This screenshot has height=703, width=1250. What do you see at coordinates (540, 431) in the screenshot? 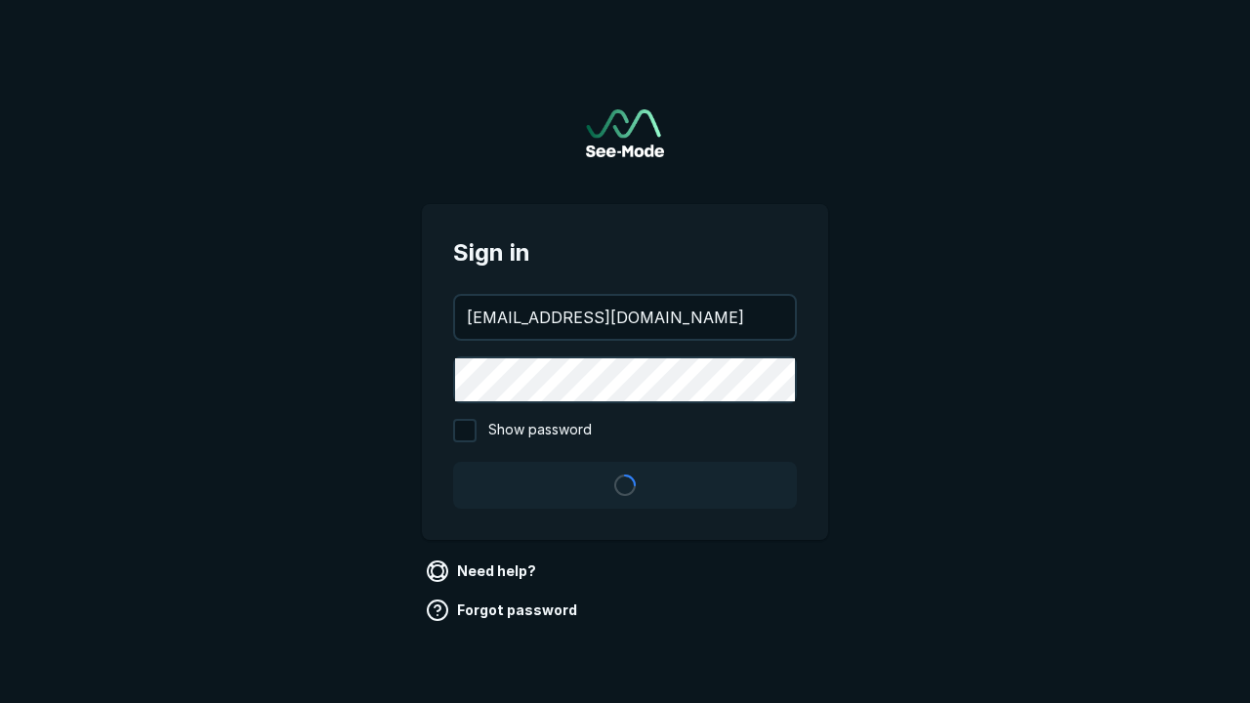
I see `span: Show password` at bounding box center [540, 431].